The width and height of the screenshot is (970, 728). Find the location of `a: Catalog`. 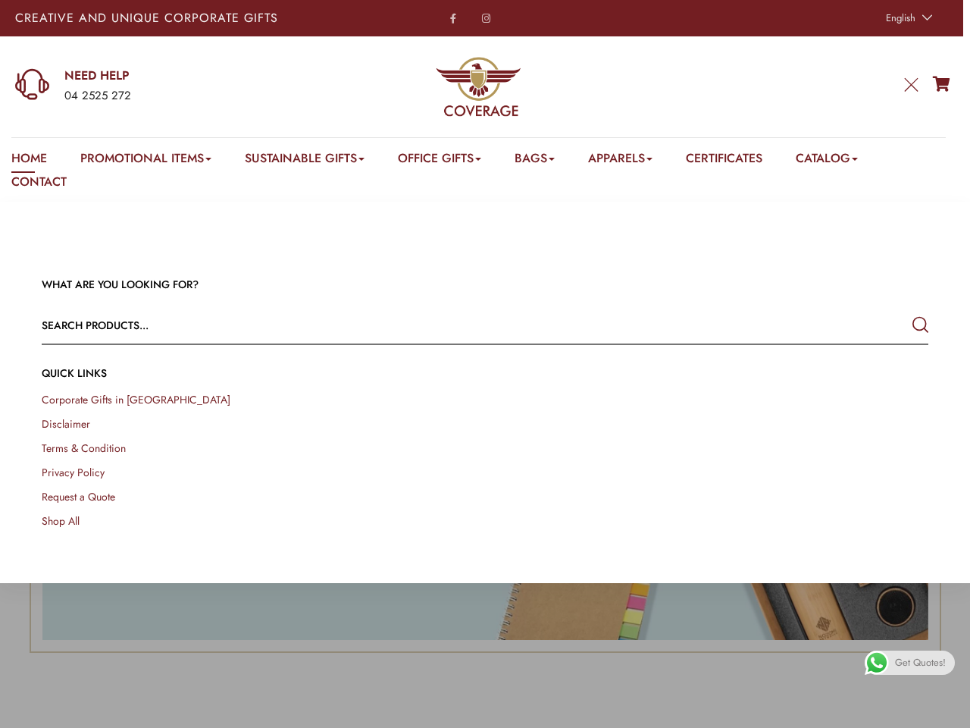

a: Catalog is located at coordinates (827, 161).